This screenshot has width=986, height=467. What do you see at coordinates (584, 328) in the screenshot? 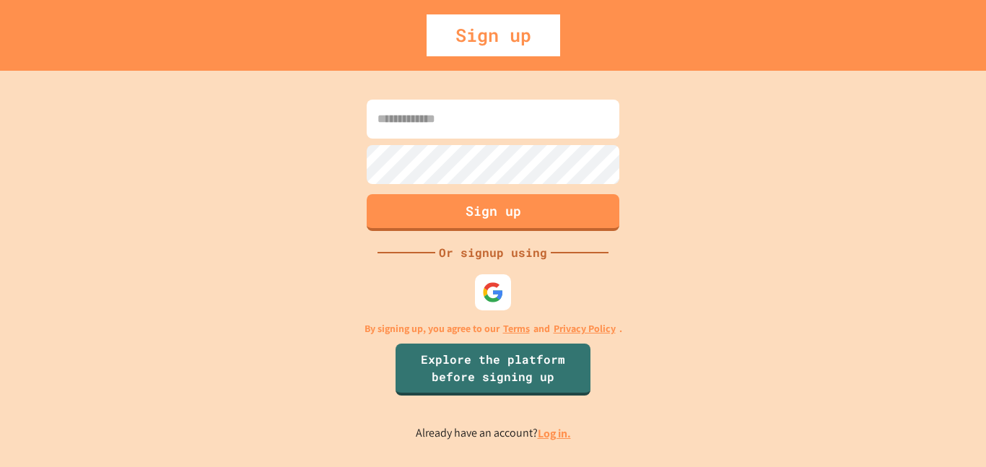
I see `a: Privacy Policy` at bounding box center [584, 328].